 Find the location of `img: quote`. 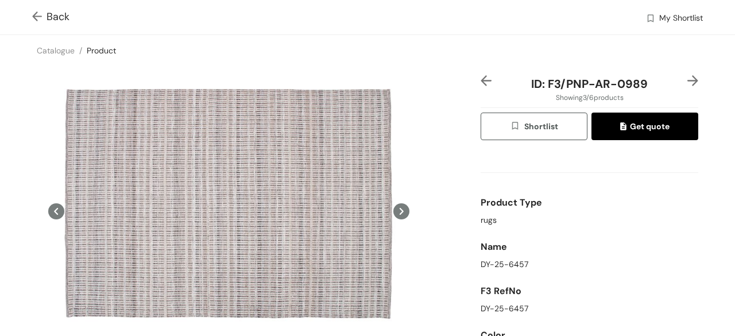

img: quote is located at coordinates (625, 127).